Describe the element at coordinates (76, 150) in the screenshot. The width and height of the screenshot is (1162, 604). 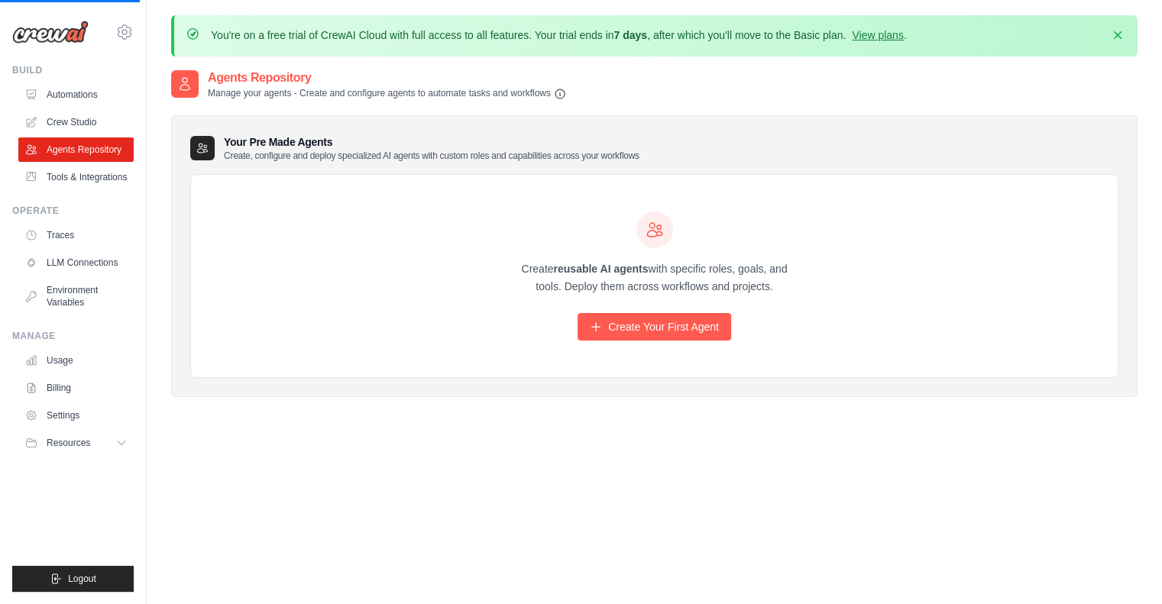
I see `a: Agents Repository` at that location.